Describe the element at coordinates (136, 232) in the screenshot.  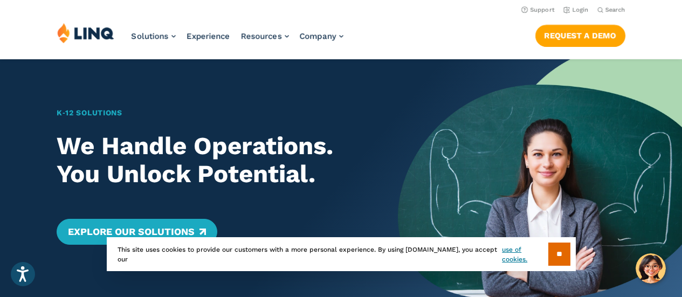
I see `a: Explore Our Solutions` at that location.